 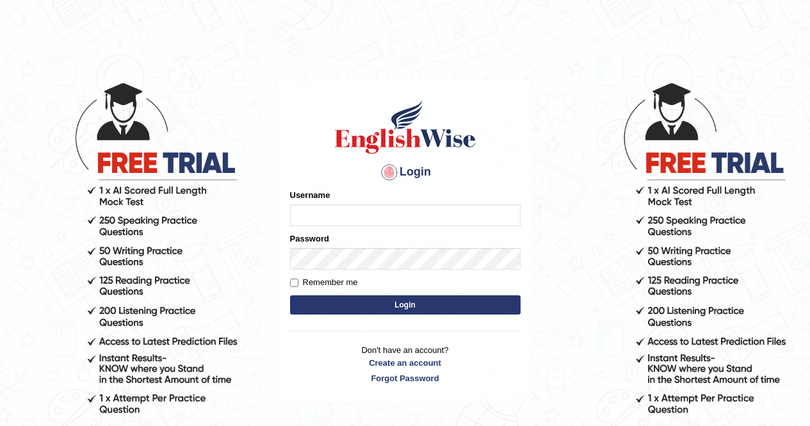 I want to click on a: Forgot Password, so click(x=405, y=378).